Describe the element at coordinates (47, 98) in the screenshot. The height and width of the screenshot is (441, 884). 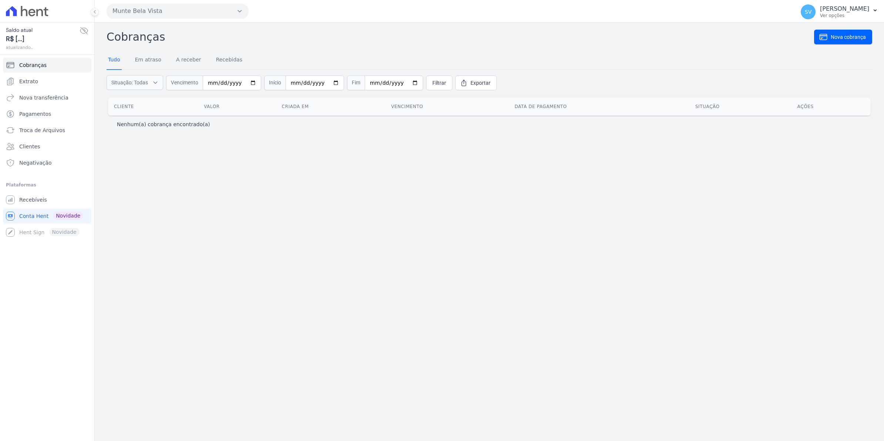
I see `a: Nova transferência` at that location.